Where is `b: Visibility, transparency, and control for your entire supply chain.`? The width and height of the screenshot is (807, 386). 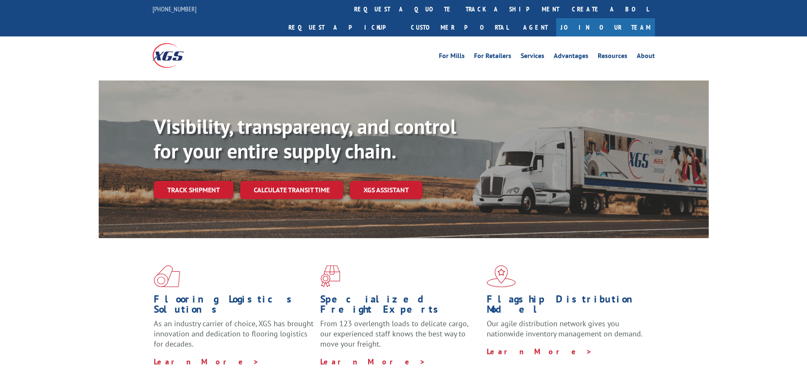 b: Visibility, transparency, and control for your entire supply chain. is located at coordinates (305, 139).